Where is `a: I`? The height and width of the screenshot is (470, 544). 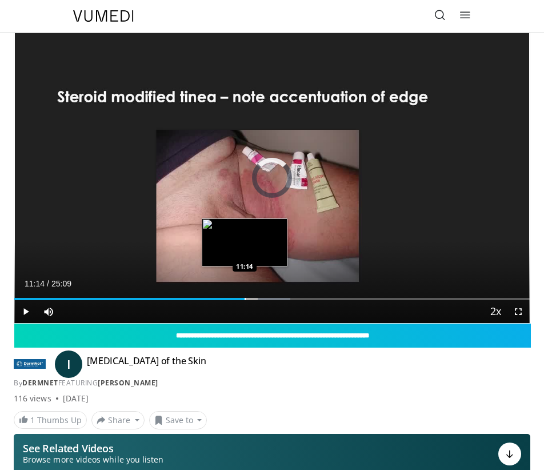
a: I is located at coordinates (69, 364).